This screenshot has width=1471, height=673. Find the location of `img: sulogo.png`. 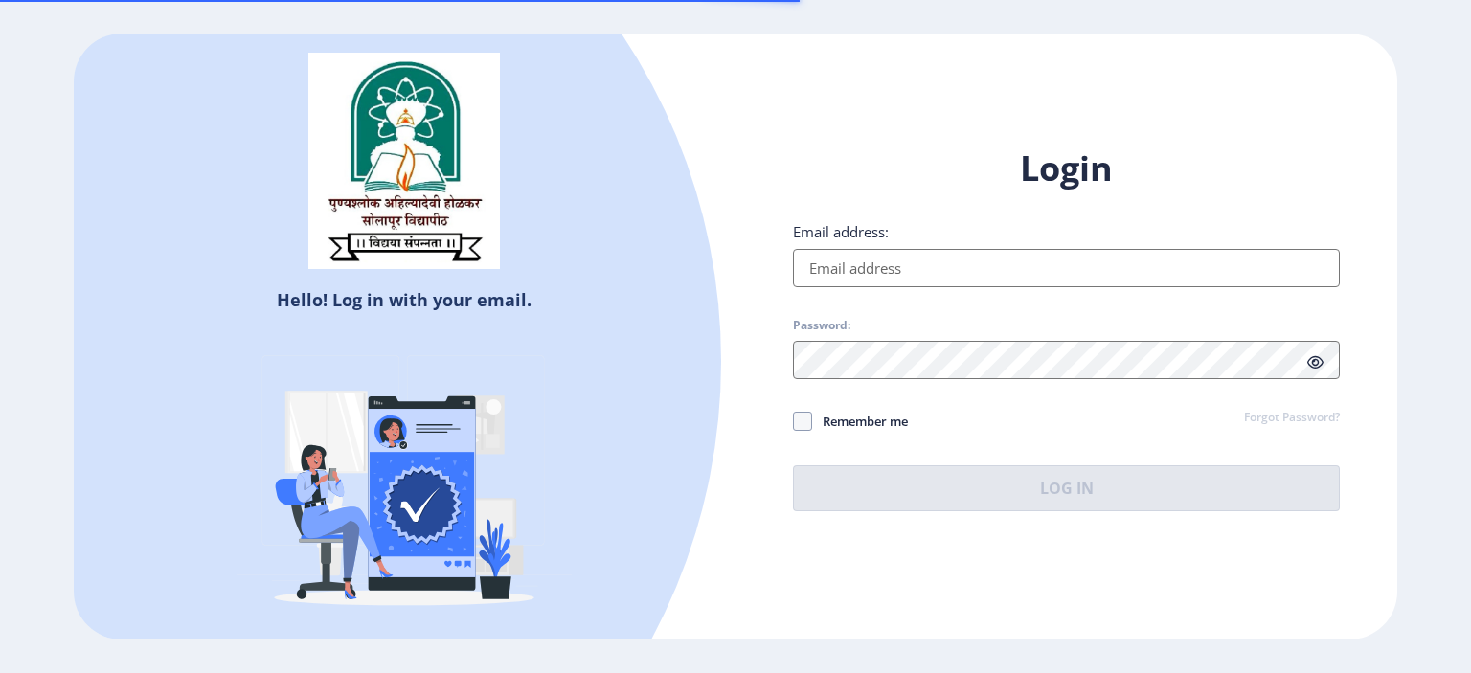

img: sulogo.png is located at coordinates (404, 161).